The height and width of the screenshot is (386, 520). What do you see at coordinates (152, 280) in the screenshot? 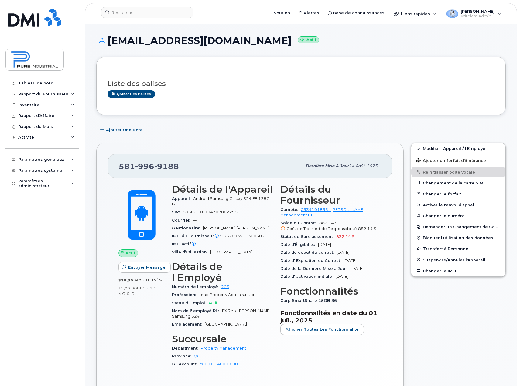
I see `span: utilisés` at bounding box center [152, 280].